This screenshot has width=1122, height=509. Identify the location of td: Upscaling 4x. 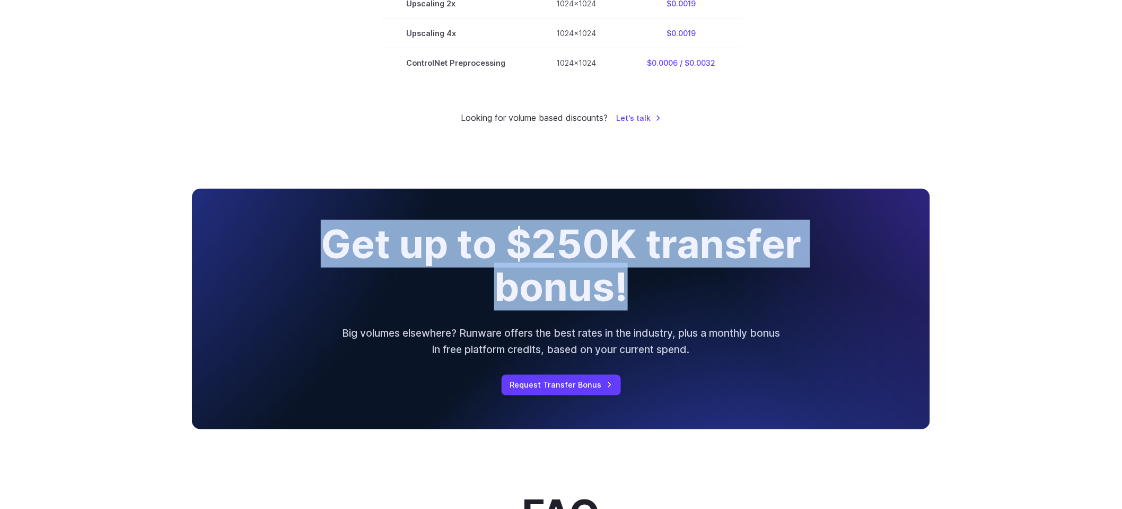
(456, 33).